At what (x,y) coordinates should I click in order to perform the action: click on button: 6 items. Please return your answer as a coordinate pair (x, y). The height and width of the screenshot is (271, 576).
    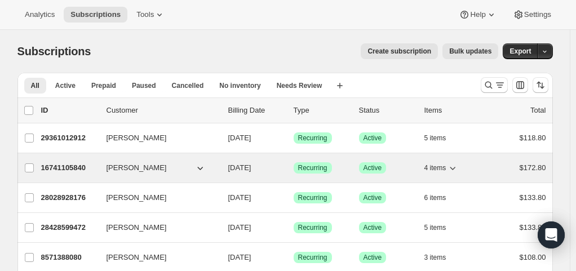
    Looking at the image, I should click on (441, 198).